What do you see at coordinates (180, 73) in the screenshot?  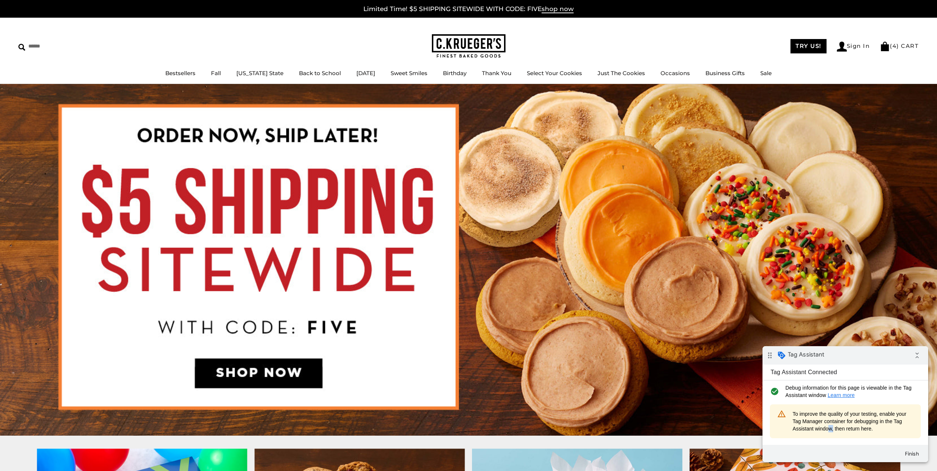 I see `a: Bestsellers` at bounding box center [180, 73].